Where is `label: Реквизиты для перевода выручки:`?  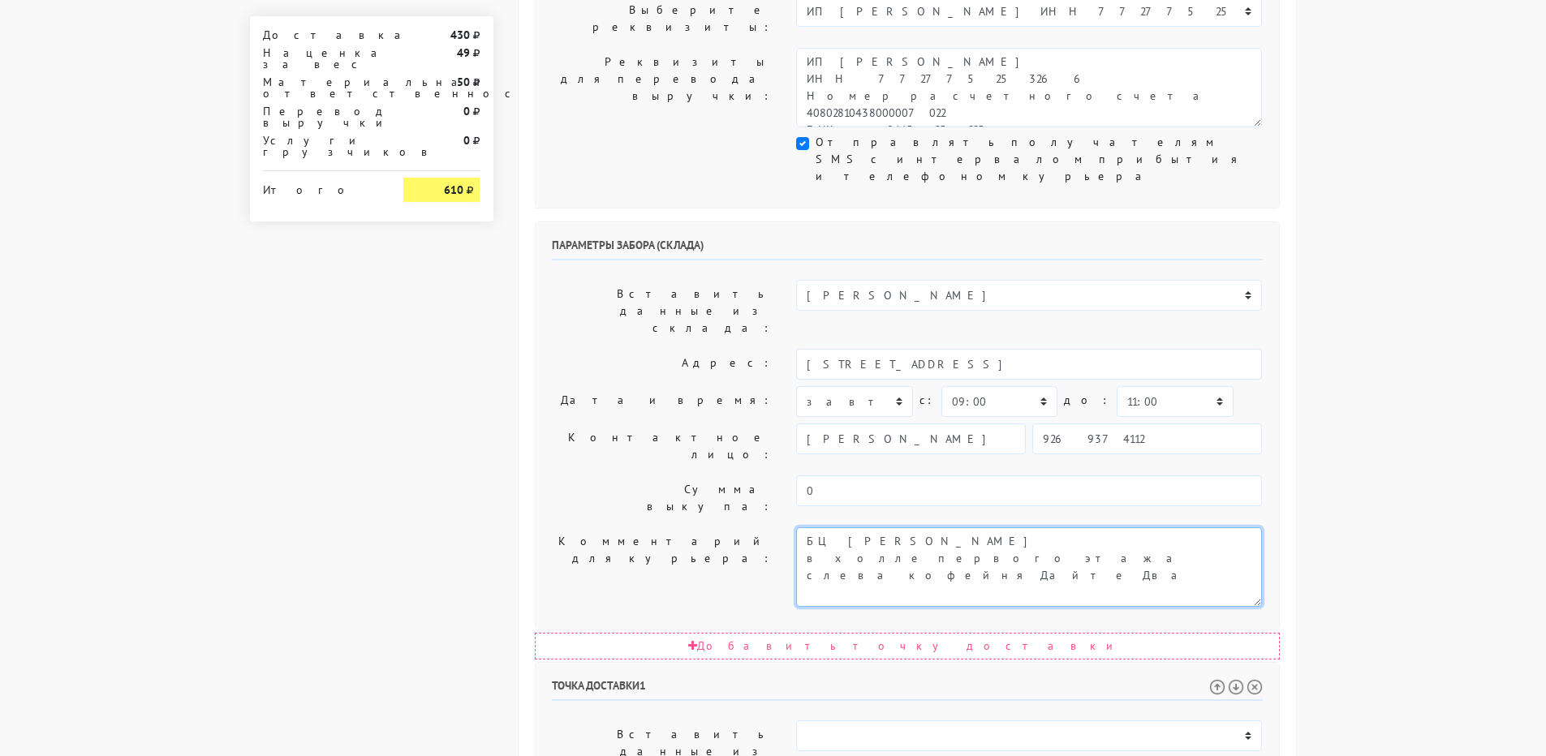
label: Реквизиты для перевода выручки: is located at coordinates (662, 88).